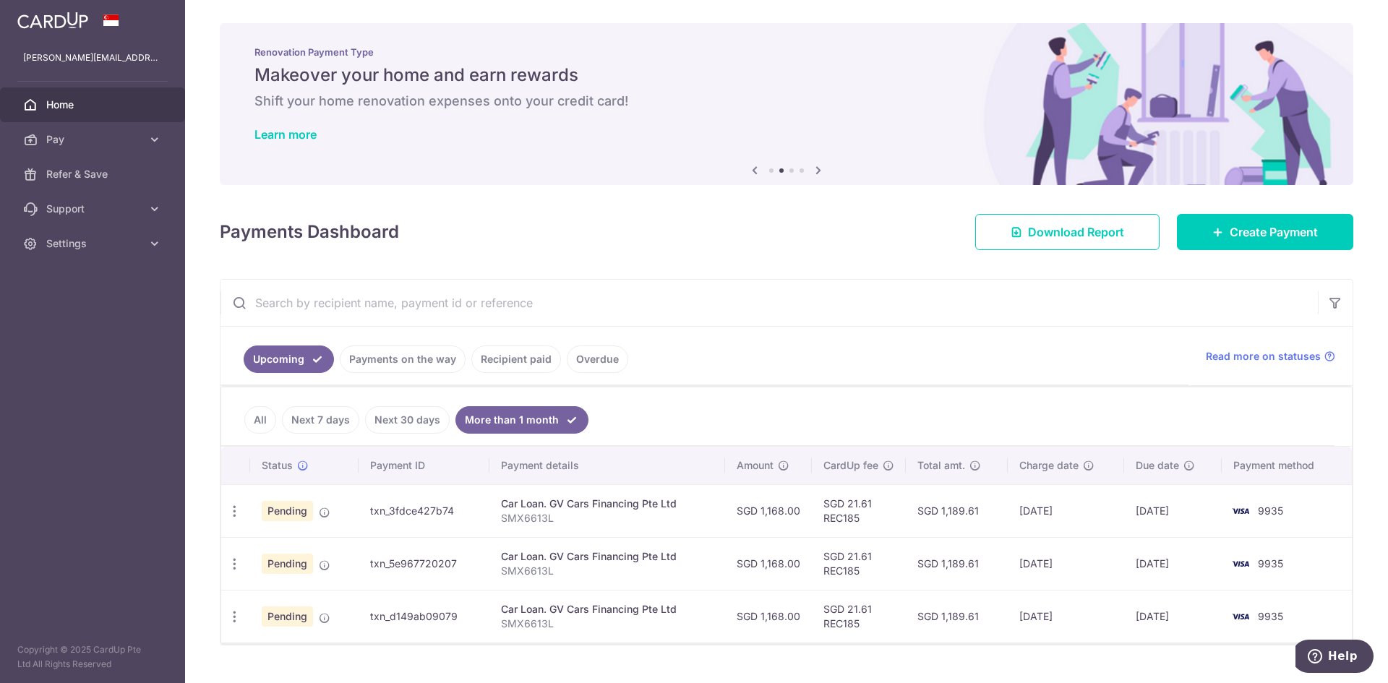 The height and width of the screenshot is (683, 1388). I want to click on a: Payments on the way, so click(403, 359).